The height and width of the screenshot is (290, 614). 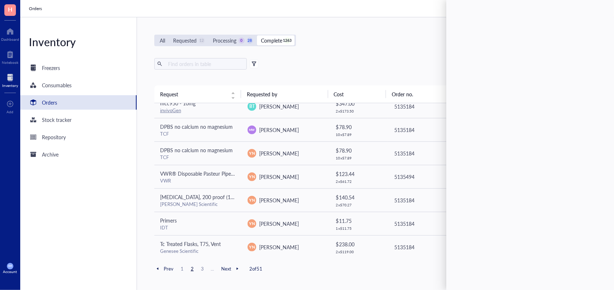 I want to click on div: Freezers, so click(x=51, y=68).